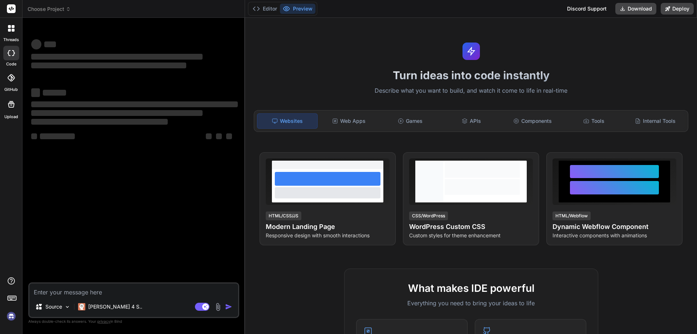  I want to click on p: Source, so click(54, 307).